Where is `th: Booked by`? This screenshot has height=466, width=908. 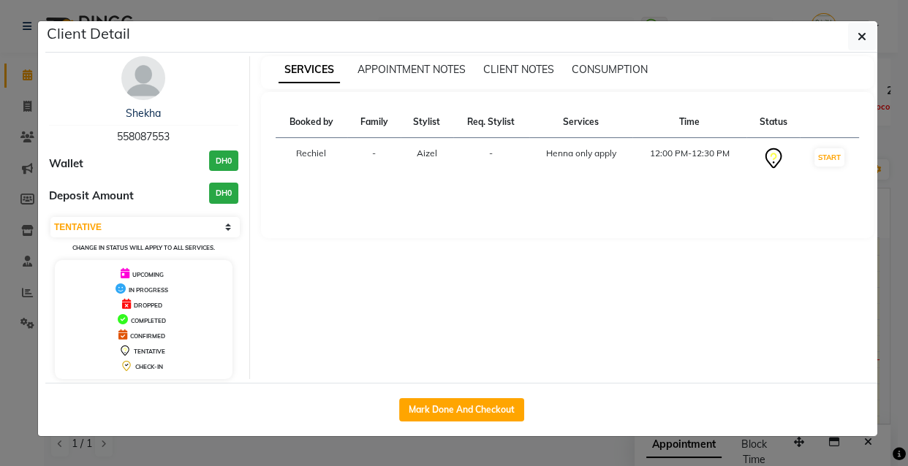 th: Booked by is located at coordinates (311, 122).